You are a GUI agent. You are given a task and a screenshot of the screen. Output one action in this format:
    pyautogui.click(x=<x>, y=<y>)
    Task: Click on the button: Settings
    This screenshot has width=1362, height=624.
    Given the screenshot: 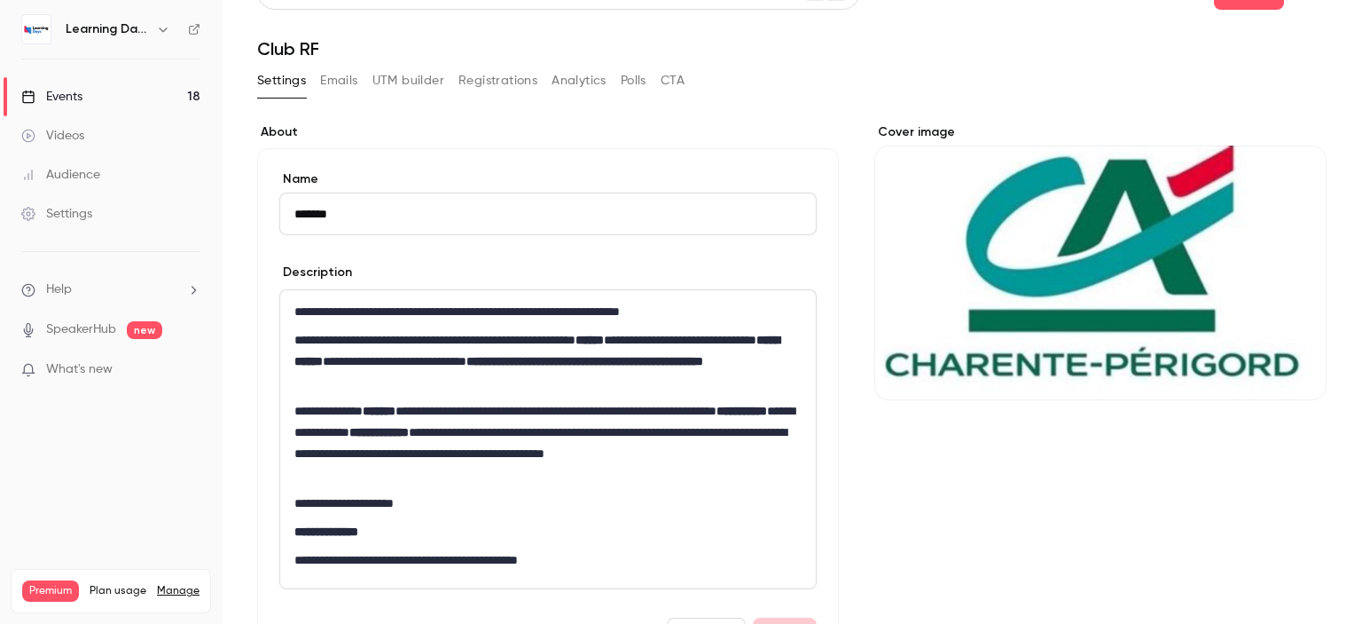 What is the action you would take?
    pyautogui.click(x=281, y=81)
    